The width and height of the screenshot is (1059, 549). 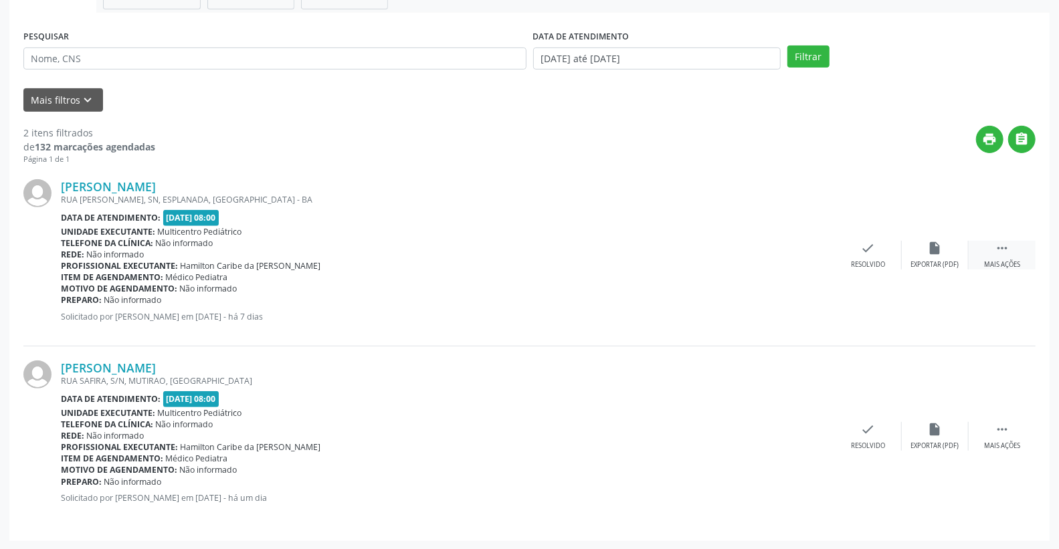 I want to click on div: 2 itens filtrados, so click(x=89, y=132).